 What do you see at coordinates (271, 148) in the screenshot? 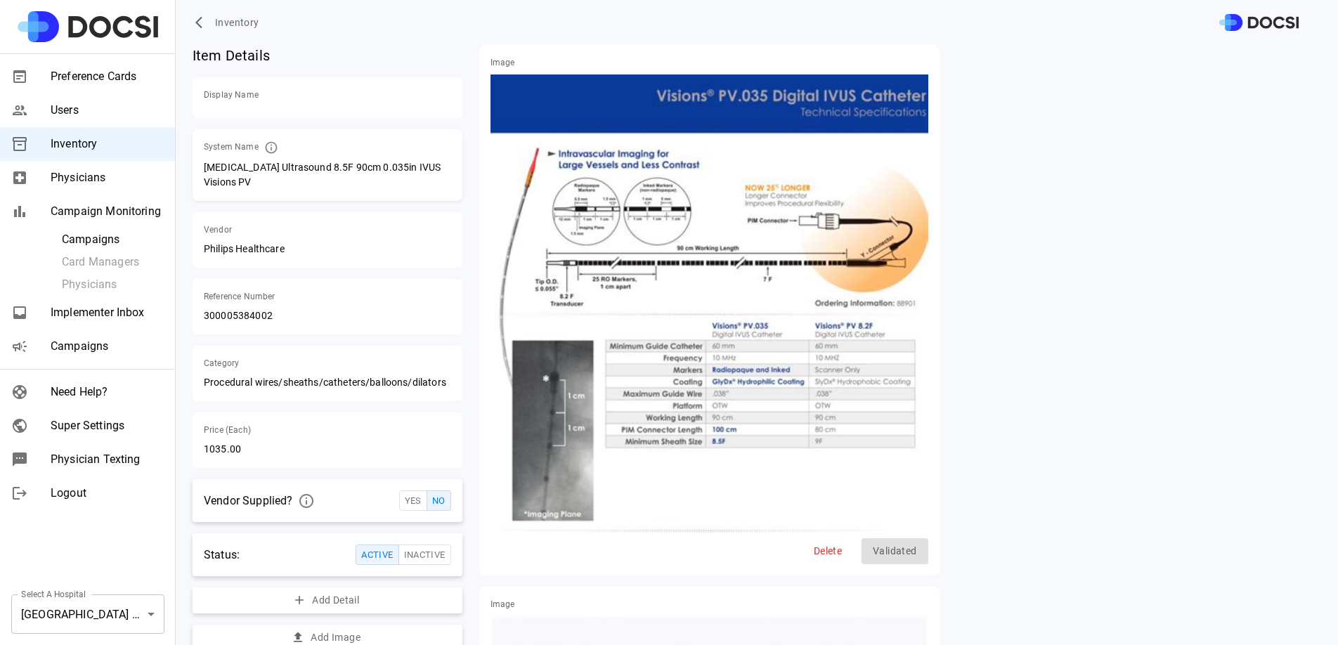
I see `svg: This name is designated by your inventory system and cannot be manually edited.` at bounding box center [271, 148].